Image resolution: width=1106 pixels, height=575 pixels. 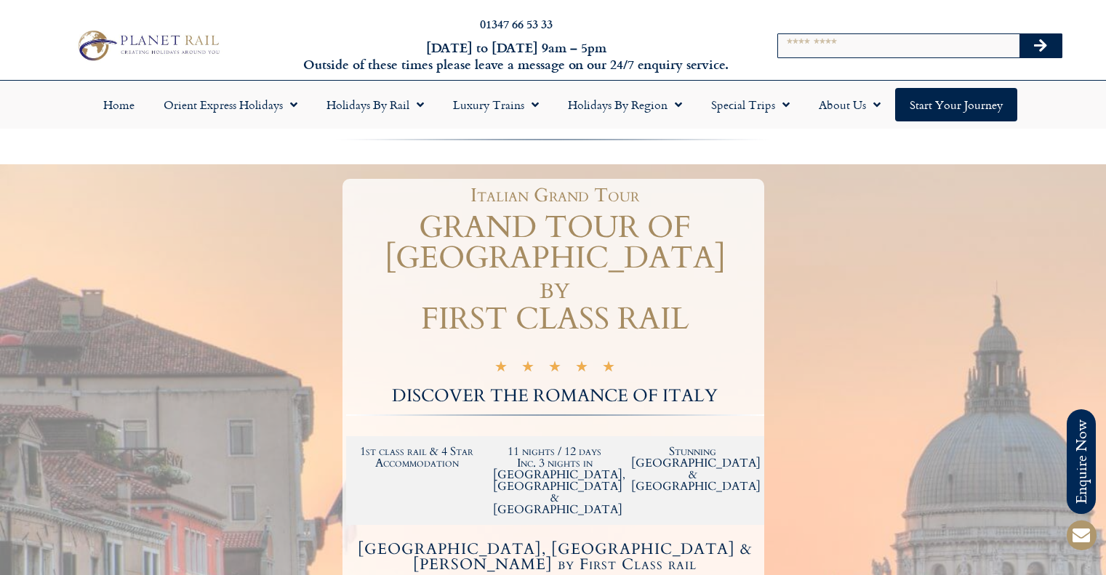 What do you see at coordinates (1040, 46) in the screenshot?
I see `button: Search` at bounding box center [1040, 46].